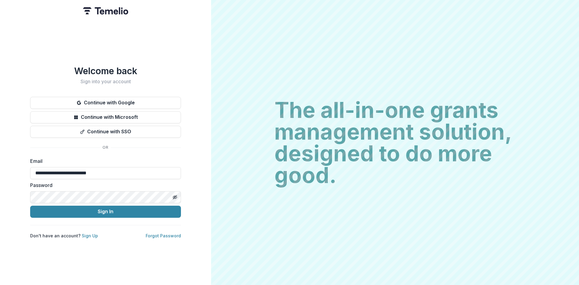 The width and height of the screenshot is (579, 285). What do you see at coordinates (106, 132) in the screenshot?
I see `button: Continue with SSO` at bounding box center [106, 132].